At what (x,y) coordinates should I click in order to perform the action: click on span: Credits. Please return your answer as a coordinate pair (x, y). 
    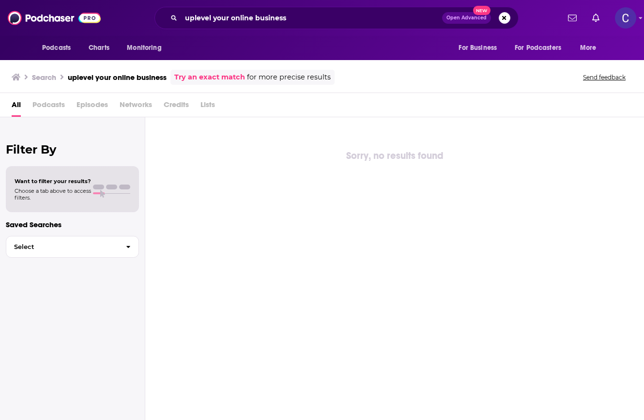
    Looking at the image, I should click on (176, 107).